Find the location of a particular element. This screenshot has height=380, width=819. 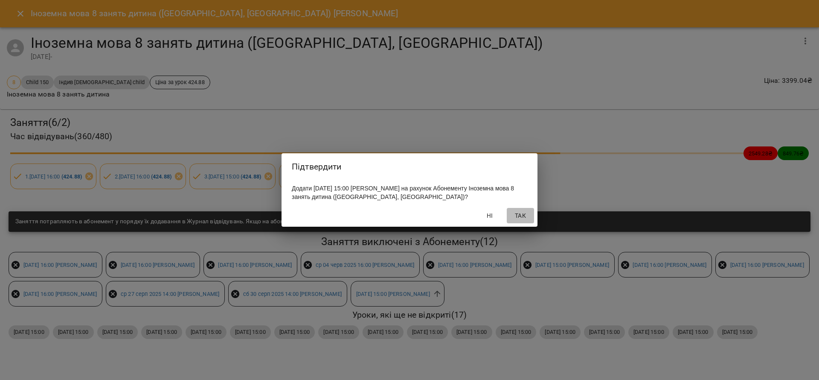

button: Ні is located at coordinates (490, 215).